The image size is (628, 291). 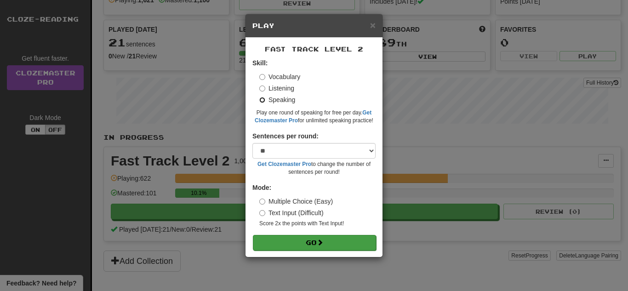 What do you see at coordinates (314, 168) in the screenshot?
I see `small: to change the number of sentences per round!` at bounding box center [314, 168].